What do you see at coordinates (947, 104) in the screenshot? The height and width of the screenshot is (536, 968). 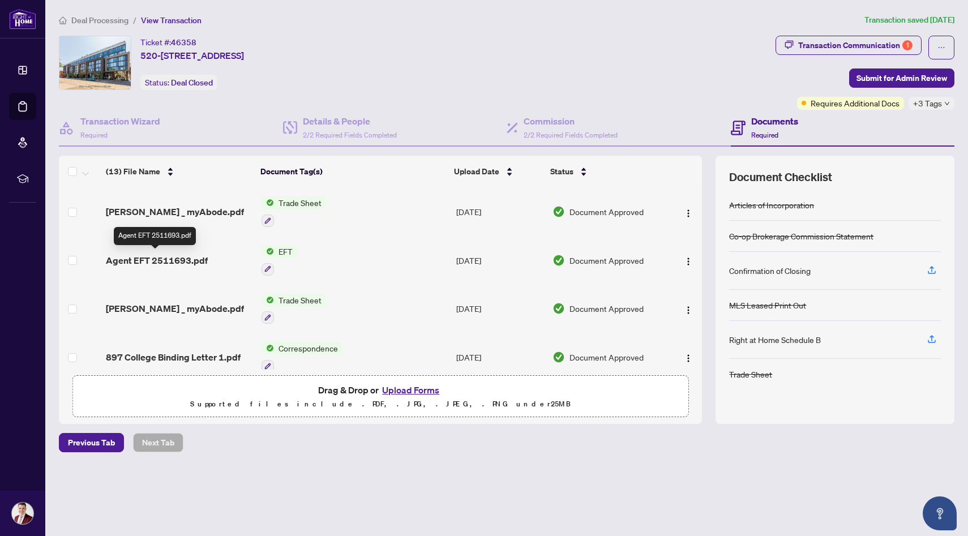 I see `span: down` at bounding box center [947, 104].